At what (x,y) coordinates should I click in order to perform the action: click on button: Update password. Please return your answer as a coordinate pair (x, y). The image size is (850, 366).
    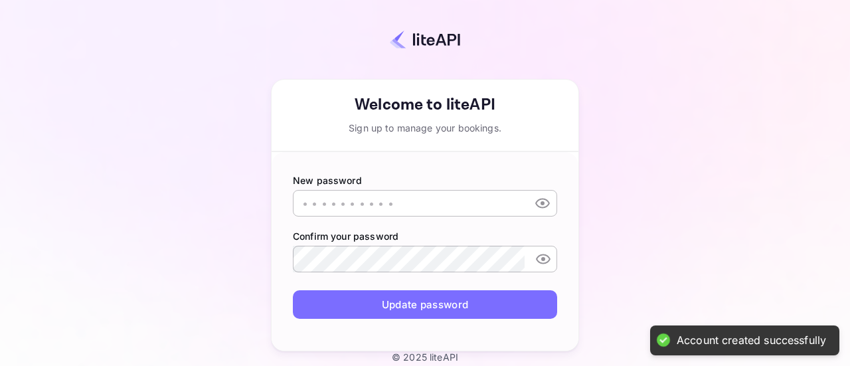
    Looking at the image, I should click on (425, 304).